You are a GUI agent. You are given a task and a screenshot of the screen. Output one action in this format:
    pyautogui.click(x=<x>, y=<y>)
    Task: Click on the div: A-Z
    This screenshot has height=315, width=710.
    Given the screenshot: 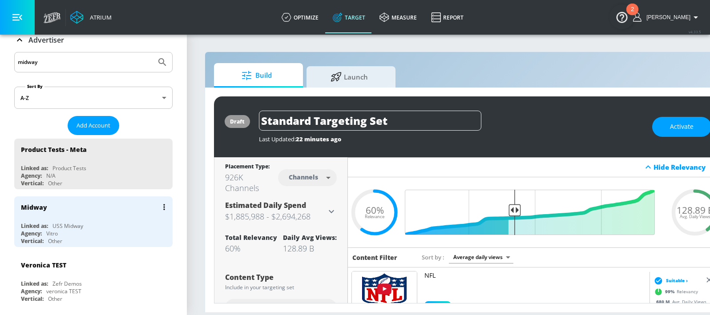 What is the action you would take?
    pyautogui.click(x=93, y=98)
    